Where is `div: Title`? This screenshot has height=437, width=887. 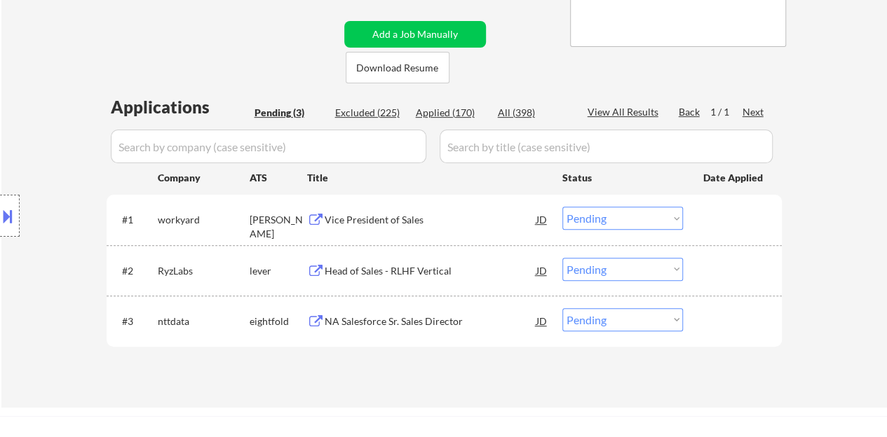
div: Title is located at coordinates (428, 178).